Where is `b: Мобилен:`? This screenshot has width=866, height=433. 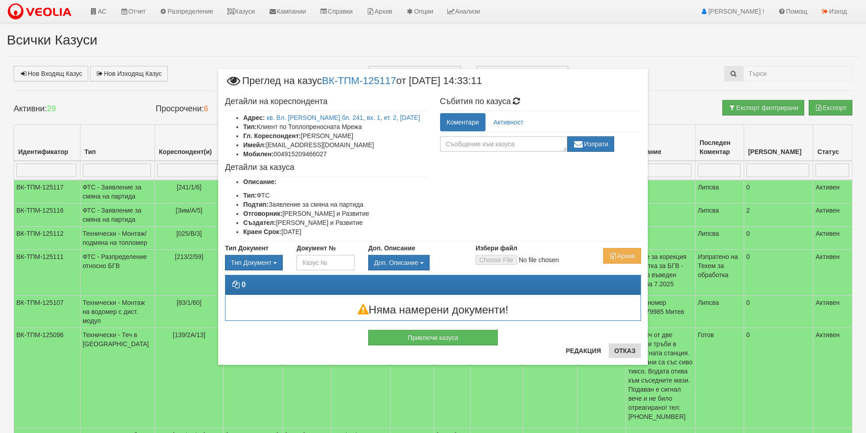 b: Мобилен: is located at coordinates (258, 154).